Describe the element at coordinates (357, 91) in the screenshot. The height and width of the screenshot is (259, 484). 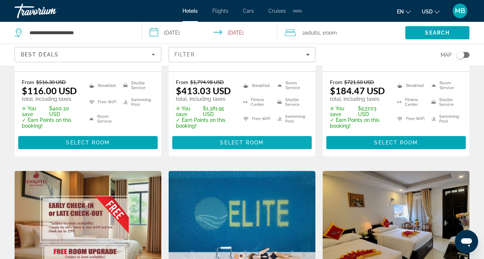
I see `ins: $184.47 USD` at that location.